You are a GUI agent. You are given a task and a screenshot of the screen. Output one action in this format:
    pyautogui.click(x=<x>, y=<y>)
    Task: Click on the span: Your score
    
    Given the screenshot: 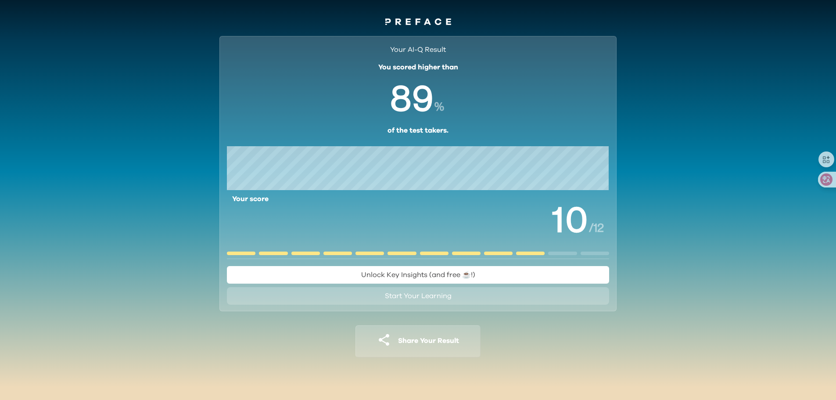 What is the action you would take?
    pyautogui.click(x=250, y=220)
    